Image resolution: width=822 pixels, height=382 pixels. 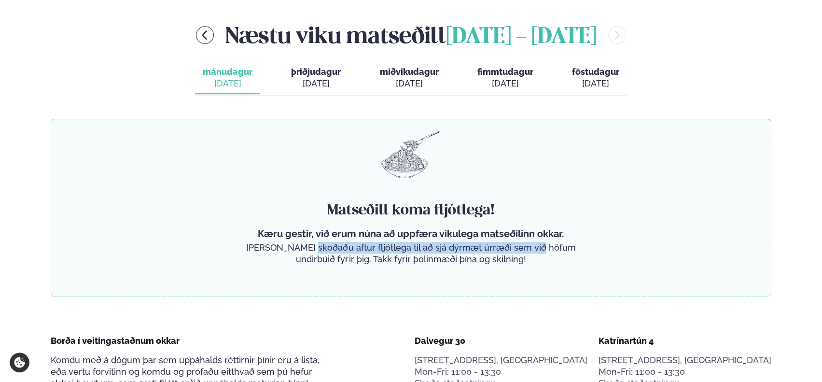 I want to click on span: miðvikudagur, so click(x=409, y=71).